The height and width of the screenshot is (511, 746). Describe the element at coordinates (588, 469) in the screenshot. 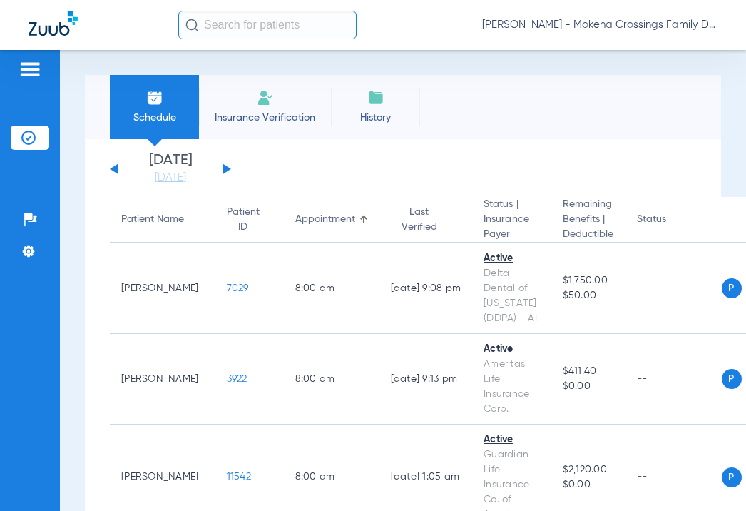

I see `span: $2,120.00` at that location.